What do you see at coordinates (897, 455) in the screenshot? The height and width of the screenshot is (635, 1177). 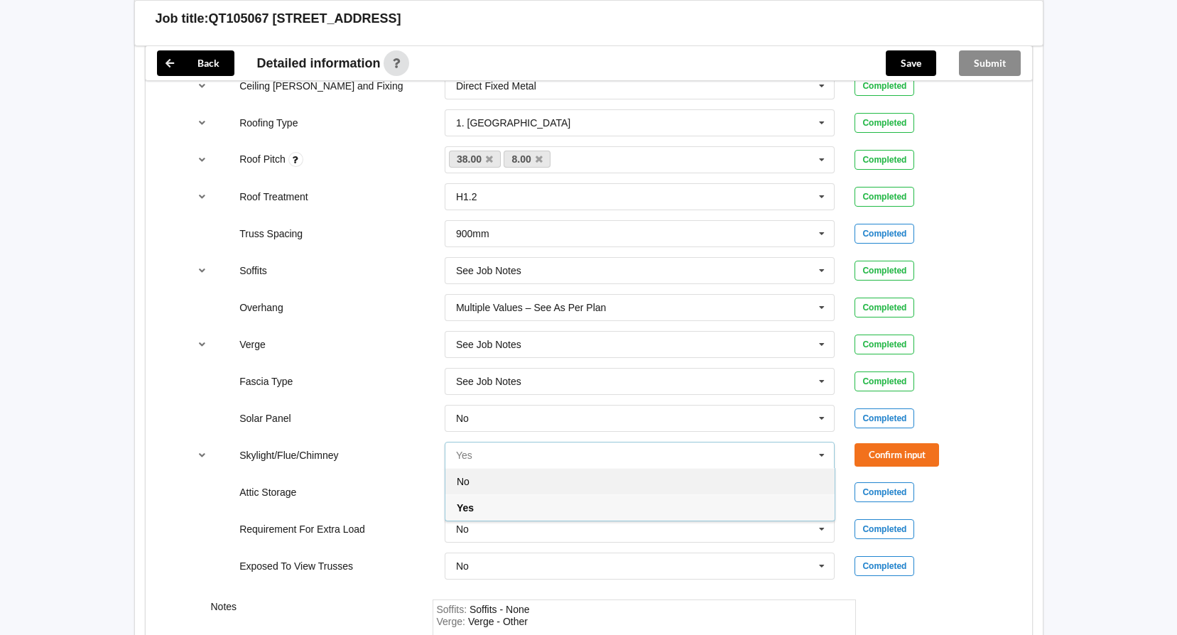 I see `button: Confirm input` at bounding box center [897, 455].